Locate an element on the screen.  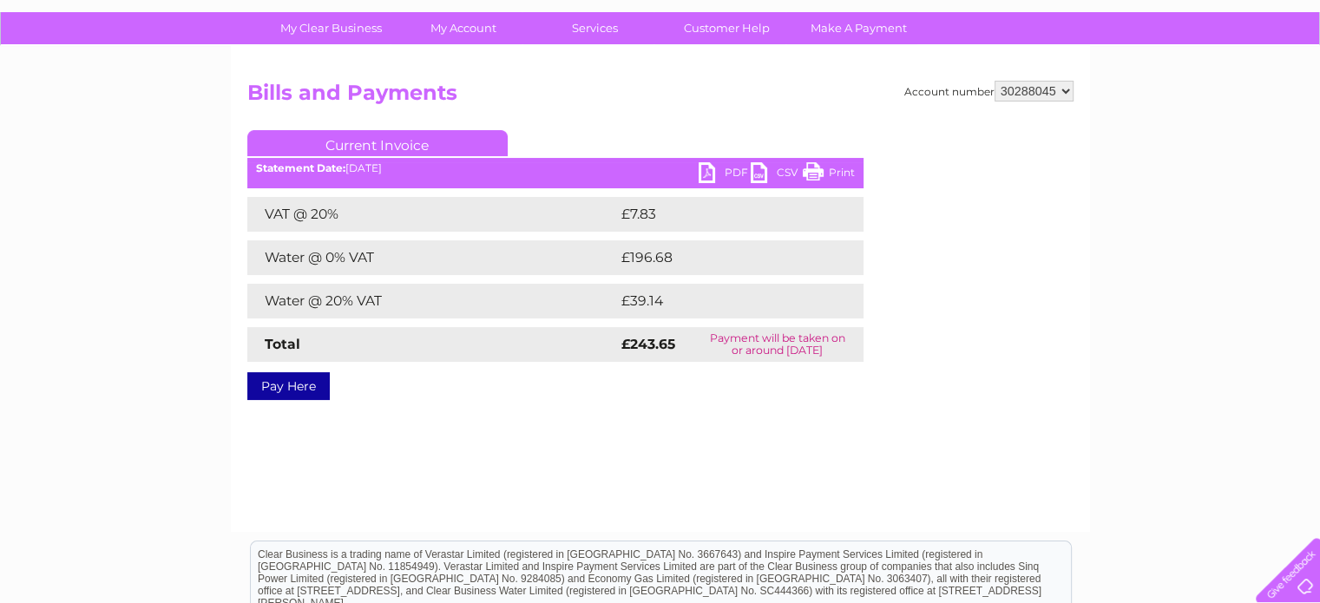
td: £196.68 is located at coordinates (724, 258).